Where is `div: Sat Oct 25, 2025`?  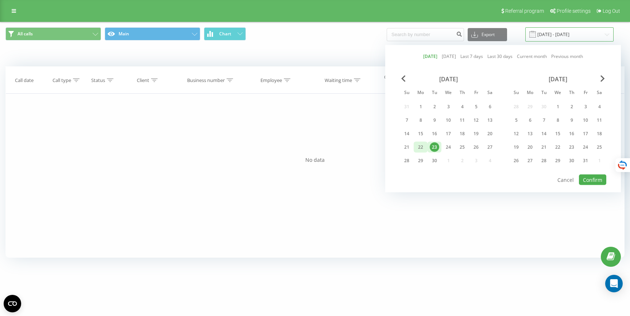 div: Sat Oct 25, 2025 is located at coordinates (599, 147).